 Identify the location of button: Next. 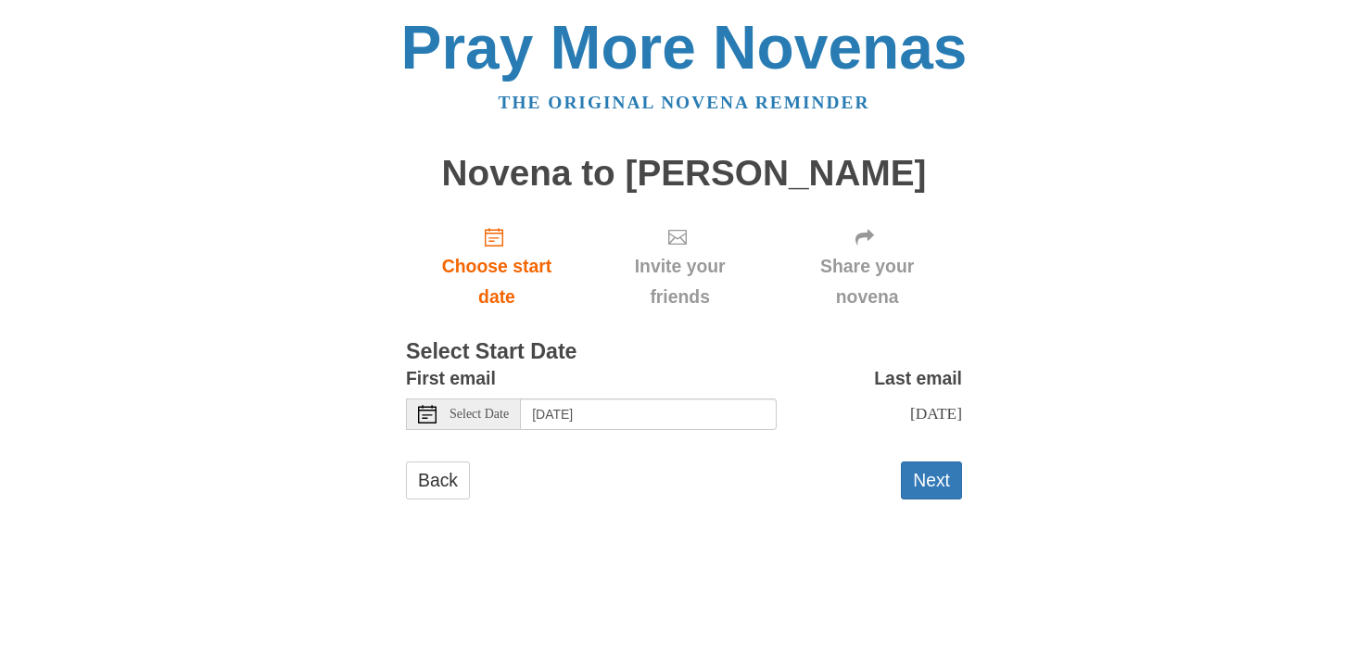
(931, 480).